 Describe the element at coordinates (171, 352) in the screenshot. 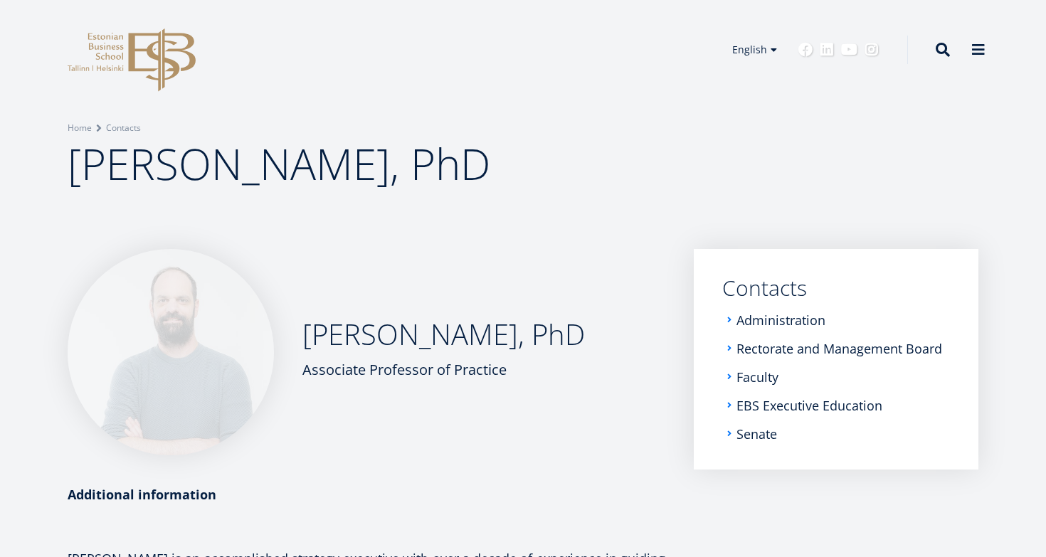

I see `img: Renato Sydler, PhD` at that location.